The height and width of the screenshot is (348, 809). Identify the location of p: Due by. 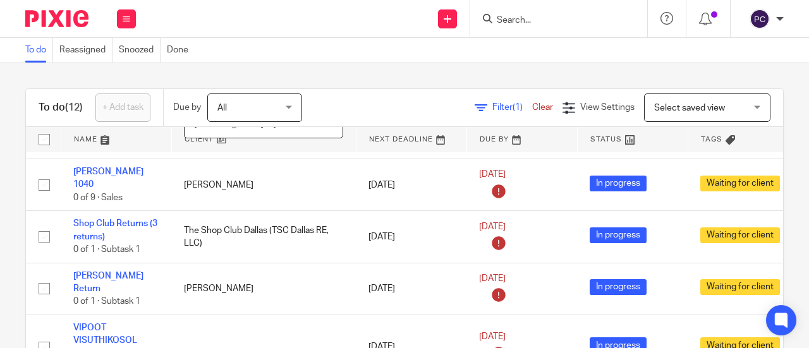
(187, 107).